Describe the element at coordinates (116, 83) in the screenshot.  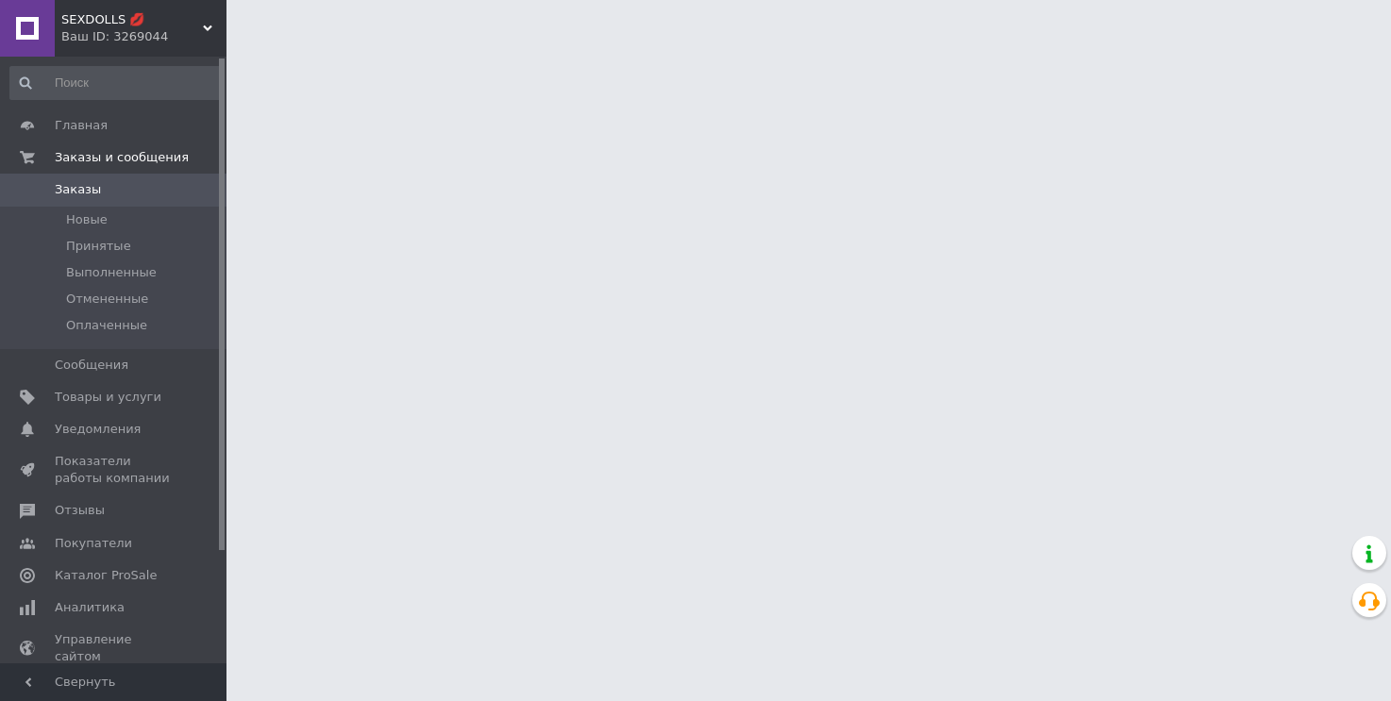
I see `input: Поиск` at that location.